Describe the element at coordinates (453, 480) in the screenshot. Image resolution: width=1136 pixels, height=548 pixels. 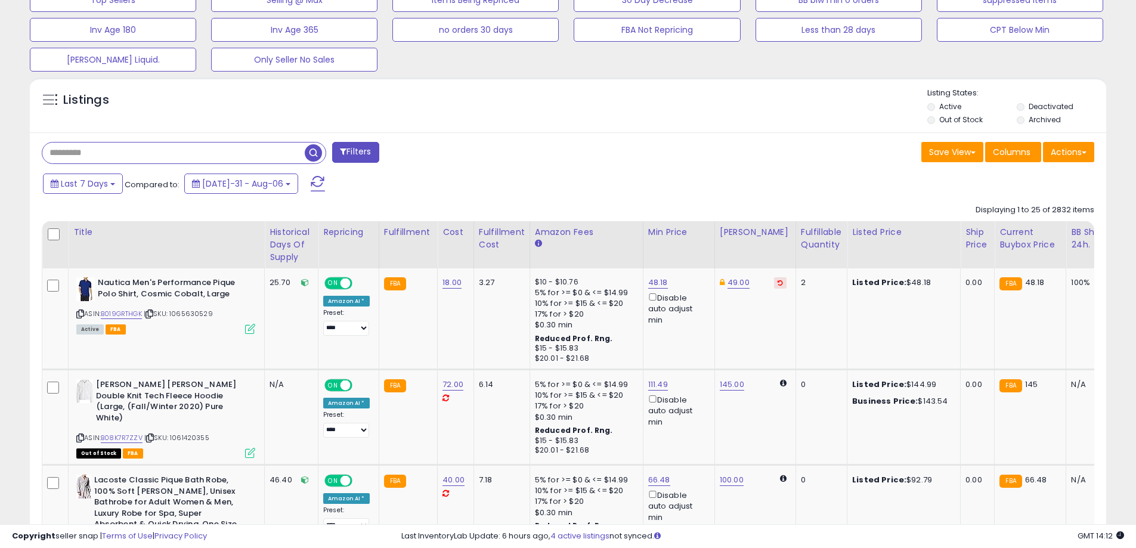
I see `a: 40.00` at that location.